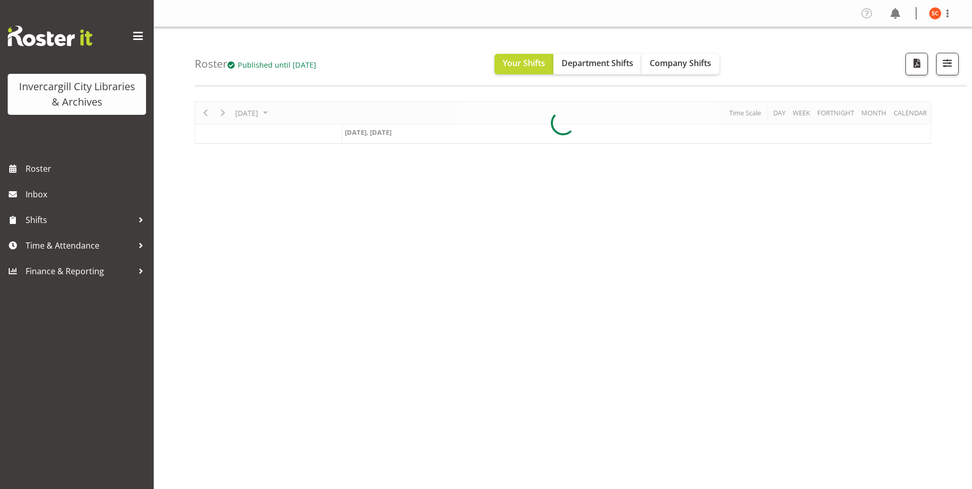 This screenshot has height=489, width=972. Describe the element at coordinates (524, 63) in the screenshot. I see `span: Your Shifts` at that location.